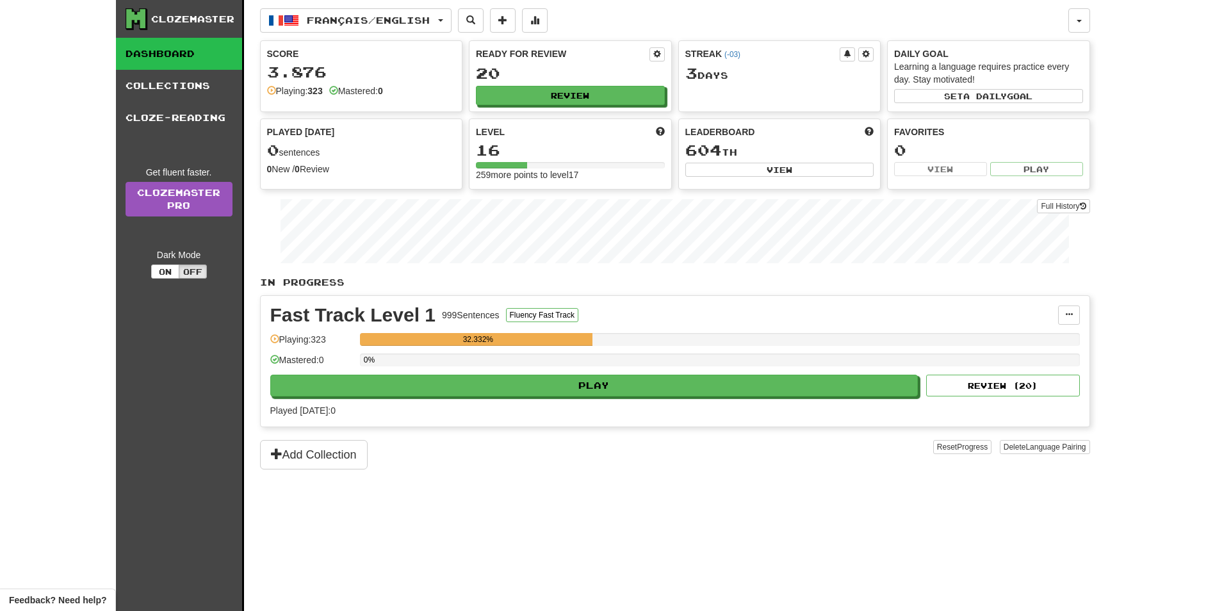 This screenshot has height=611, width=1215. I want to click on button: Seta dailygoal, so click(988, 96).